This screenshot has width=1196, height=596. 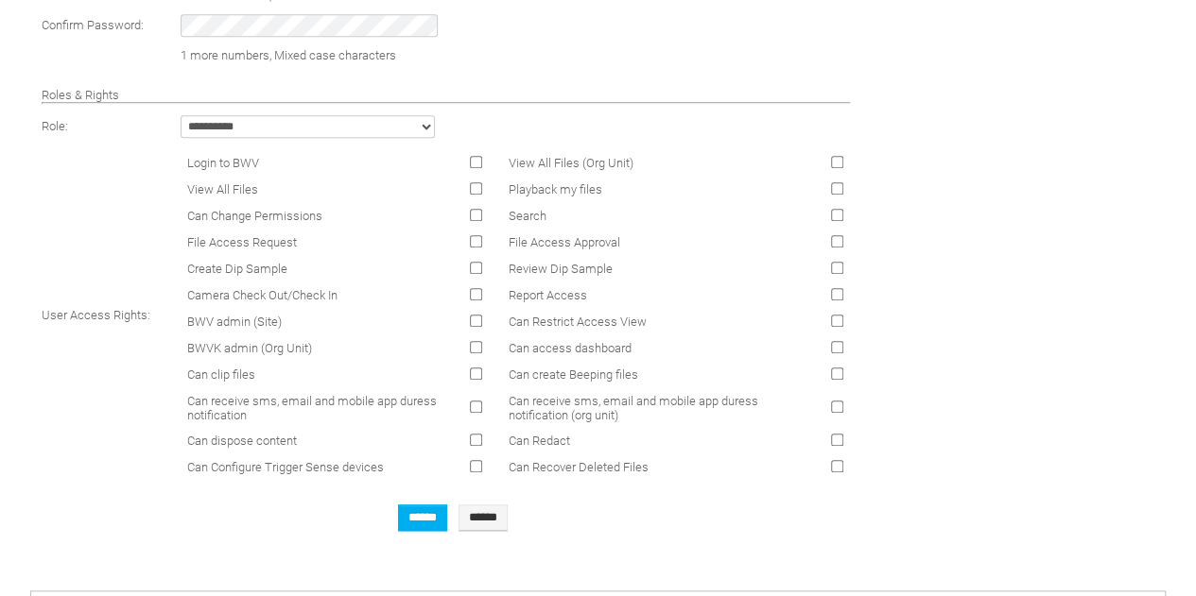 I want to click on span: Search, so click(x=526, y=215).